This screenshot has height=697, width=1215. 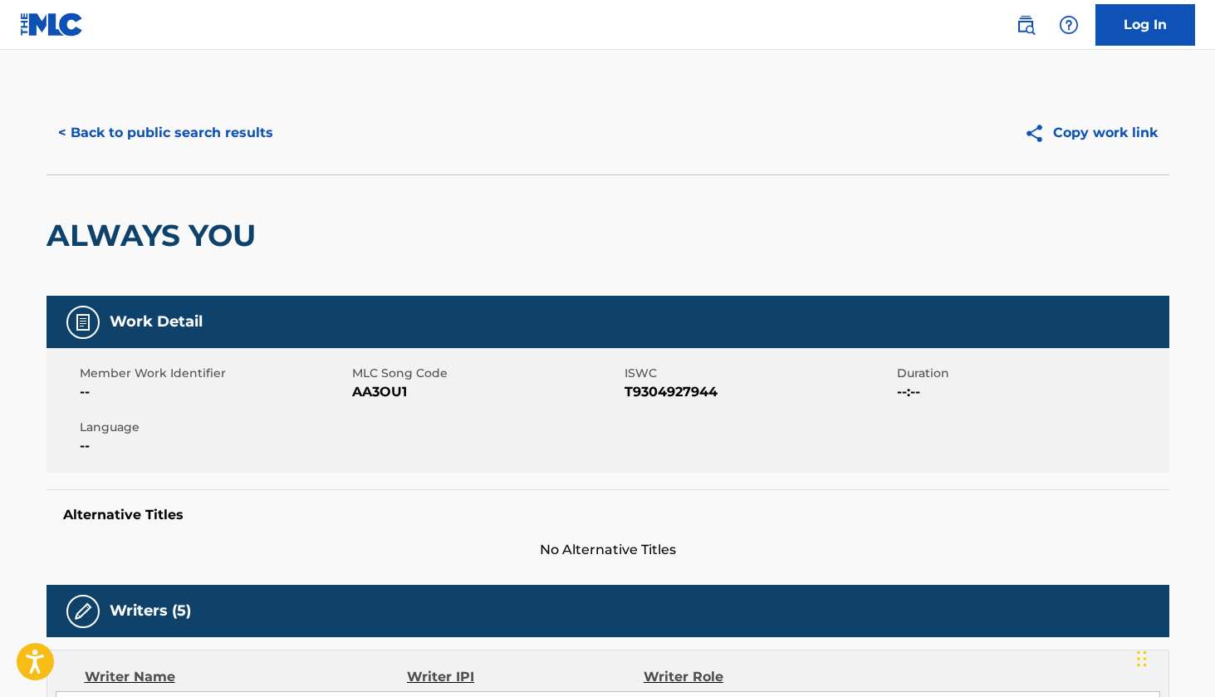 What do you see at coordinates (155, 235) in the screenshot?
I see `h2: ALWAYS YOU` at bounding box center [155, 235].